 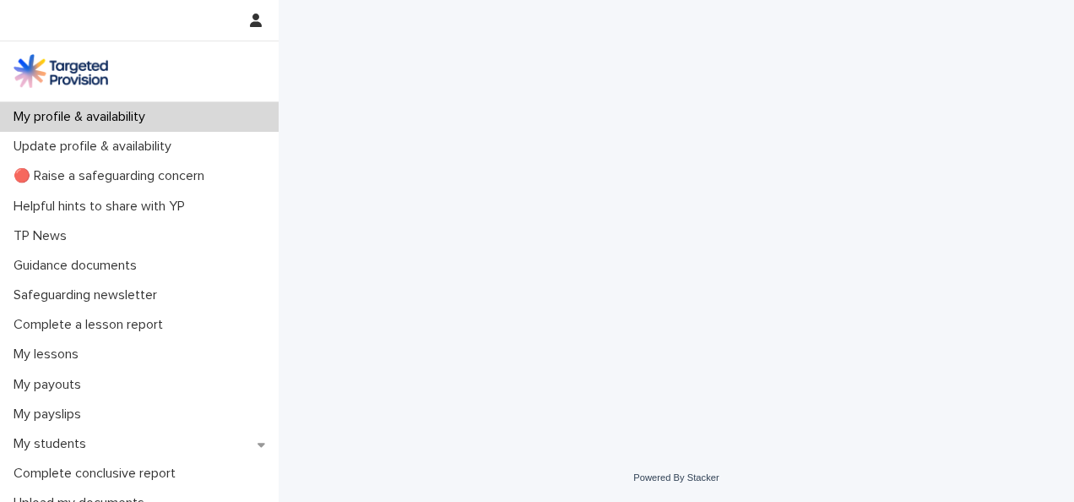 What do you see at coordinates (89, 295) in the screenshot?
I see `p: Safeguarding newsletter` at bounding box center [89, 295].